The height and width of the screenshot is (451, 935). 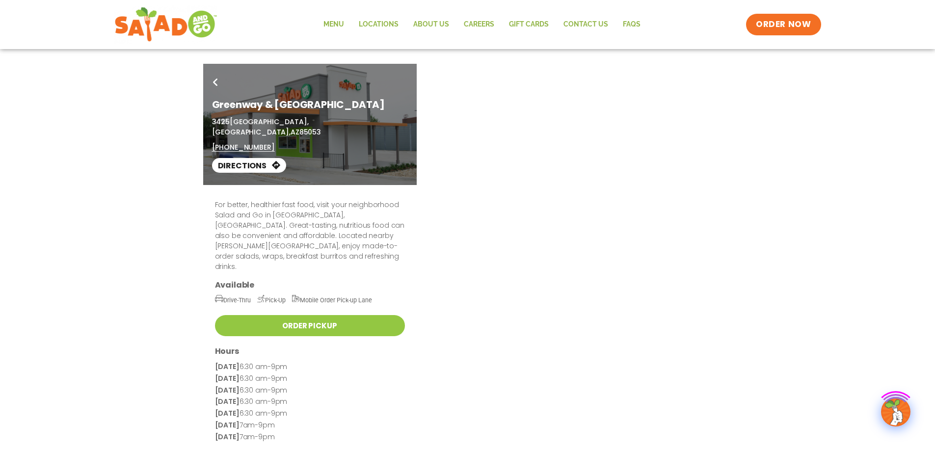 What do you see at coordinates (310, 326) in the screenshot?
I see `a: Order Pickup` at bounding box center [310, 326].